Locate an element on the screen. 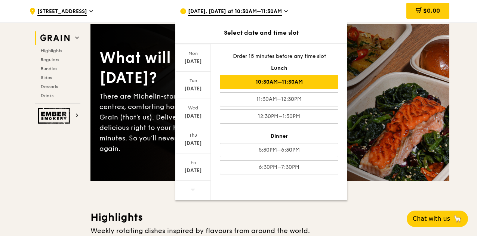  div: There are Michelin-star restaurants, hawker centres, comforting home-cooked classics… and Grain (... is located at coordinates (185, 123).